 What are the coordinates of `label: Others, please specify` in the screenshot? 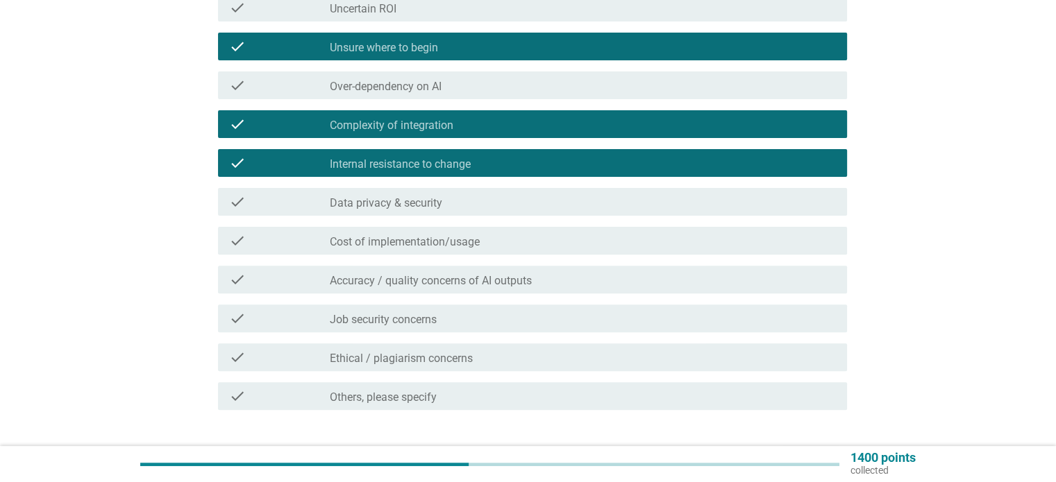 It's located at (383, 398).